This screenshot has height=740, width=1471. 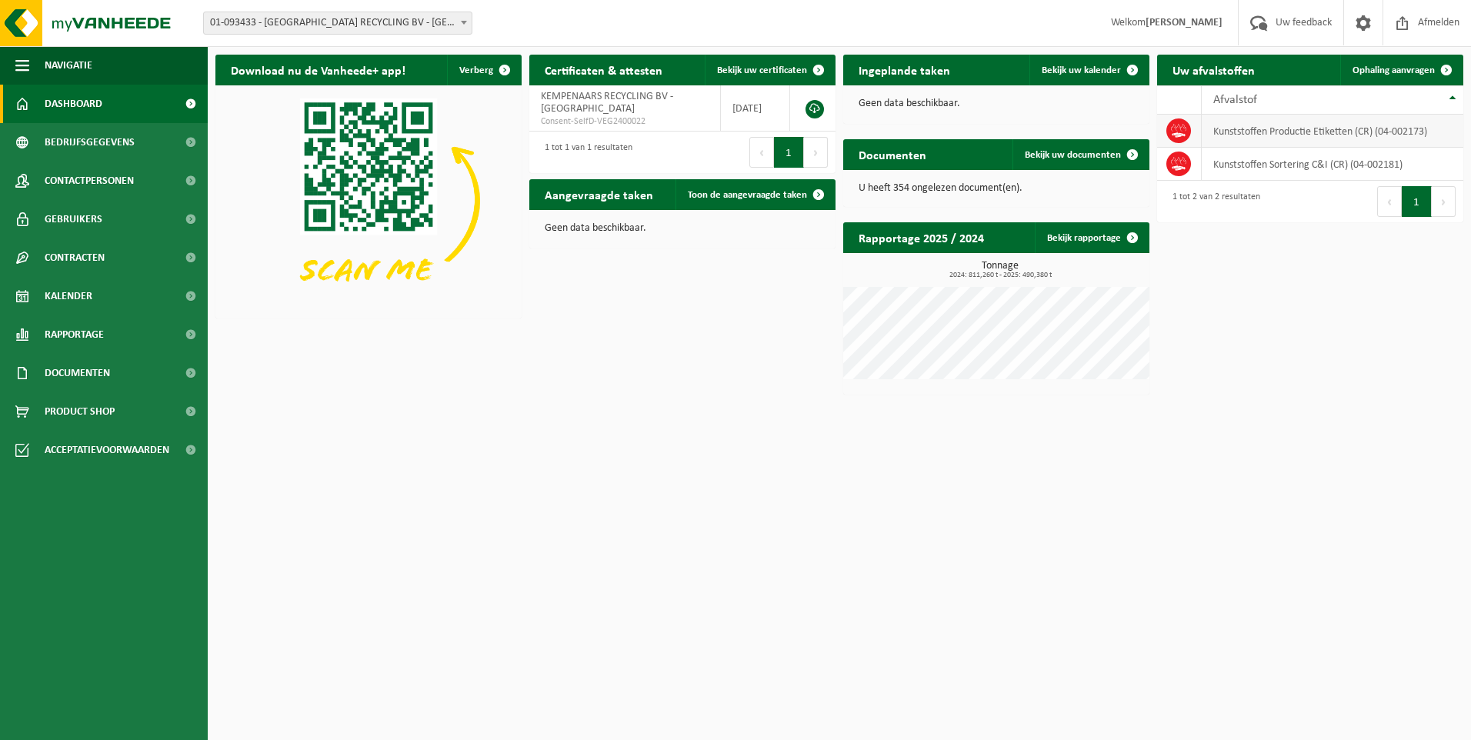 What do you see at coordinates (1088, 70) in the screenshot?
I see `a: Bekijk uw kalender` at bounding box center [1088, 70].